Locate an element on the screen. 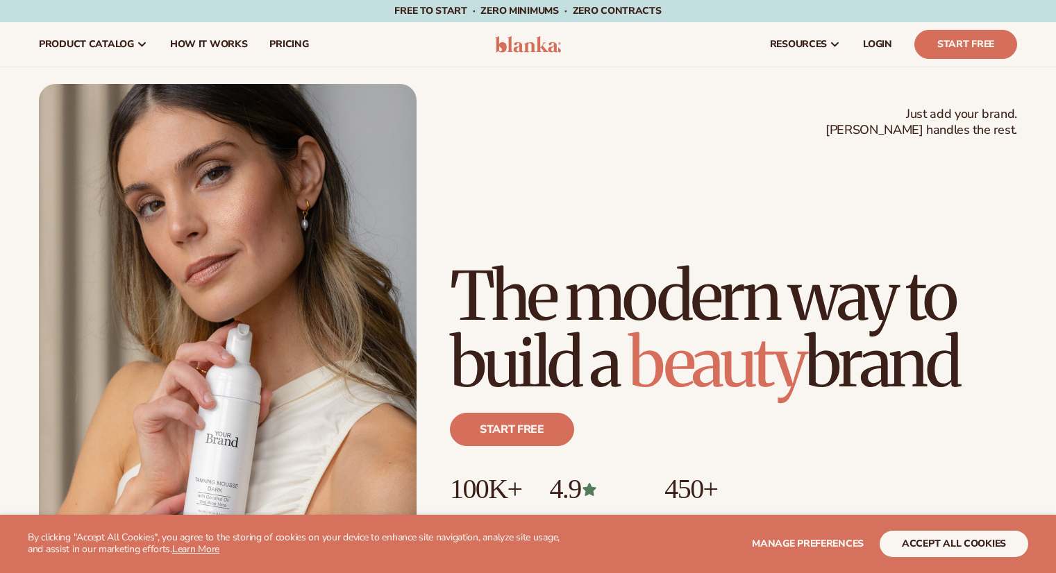 The height and width of the screenshot is (573, 1056). p: 450+ is located at coordinates (716, 489).